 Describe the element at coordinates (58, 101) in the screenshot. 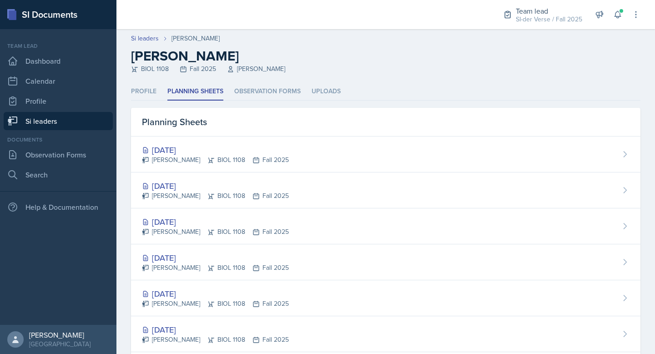

I see `a: Profile` at that location.